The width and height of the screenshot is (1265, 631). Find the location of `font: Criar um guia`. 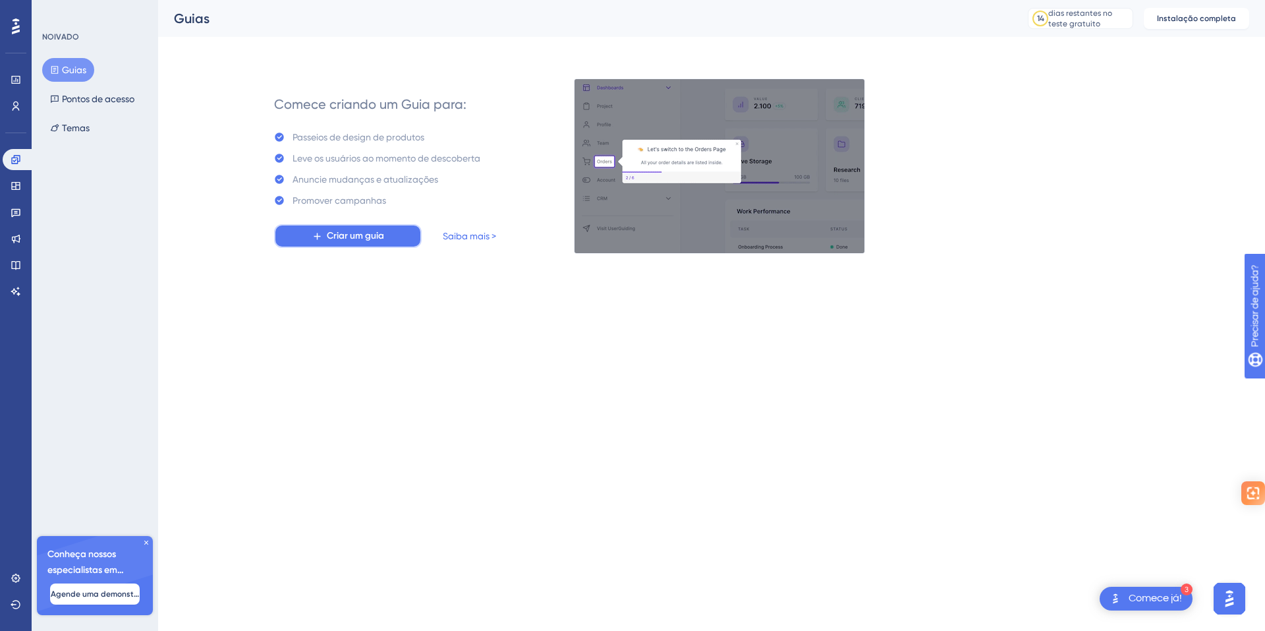

font: Criar um guia is located at coordinates (355, 235).